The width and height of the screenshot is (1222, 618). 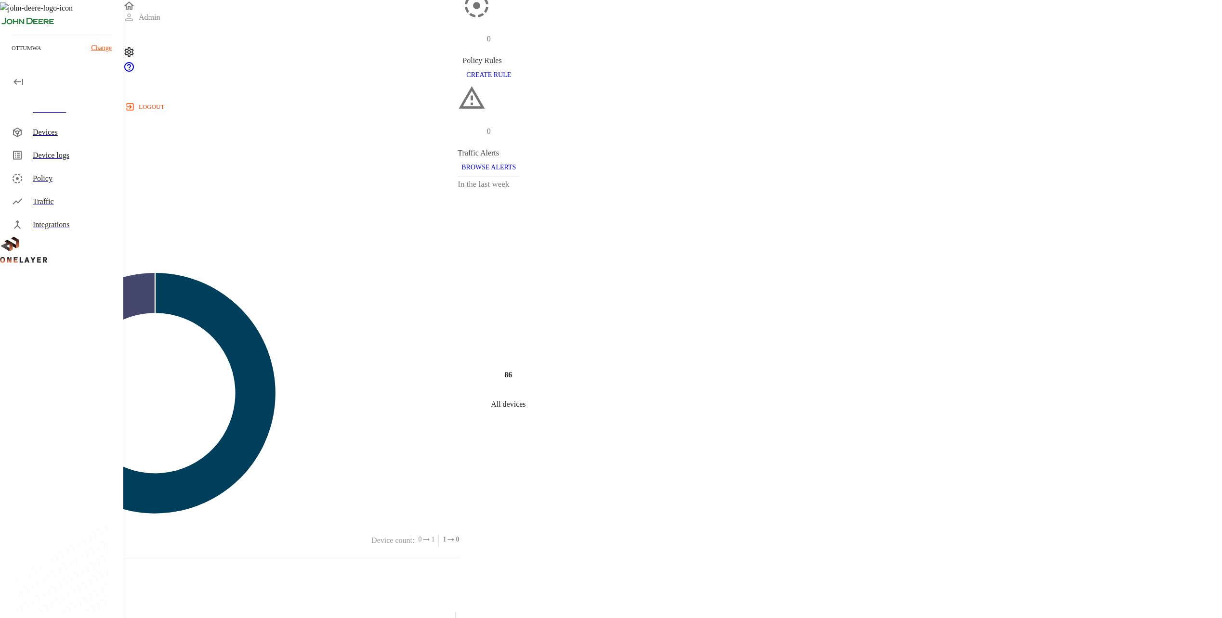 What do you see at coordinates (488, 168) in the screenshot?
I see `button: BROWSE ALERTS` at bounding box center [488, 168].